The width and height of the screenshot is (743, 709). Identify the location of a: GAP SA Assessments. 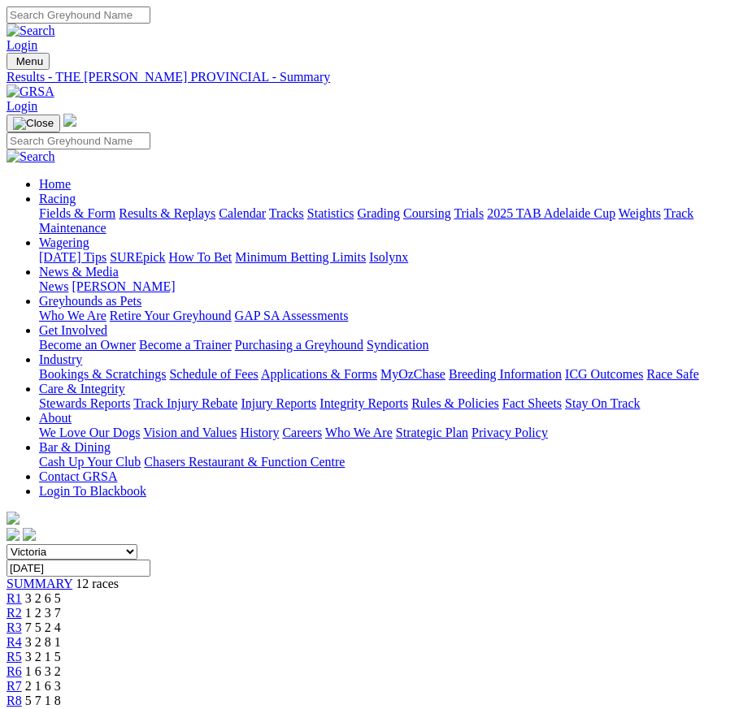
(292, 315).